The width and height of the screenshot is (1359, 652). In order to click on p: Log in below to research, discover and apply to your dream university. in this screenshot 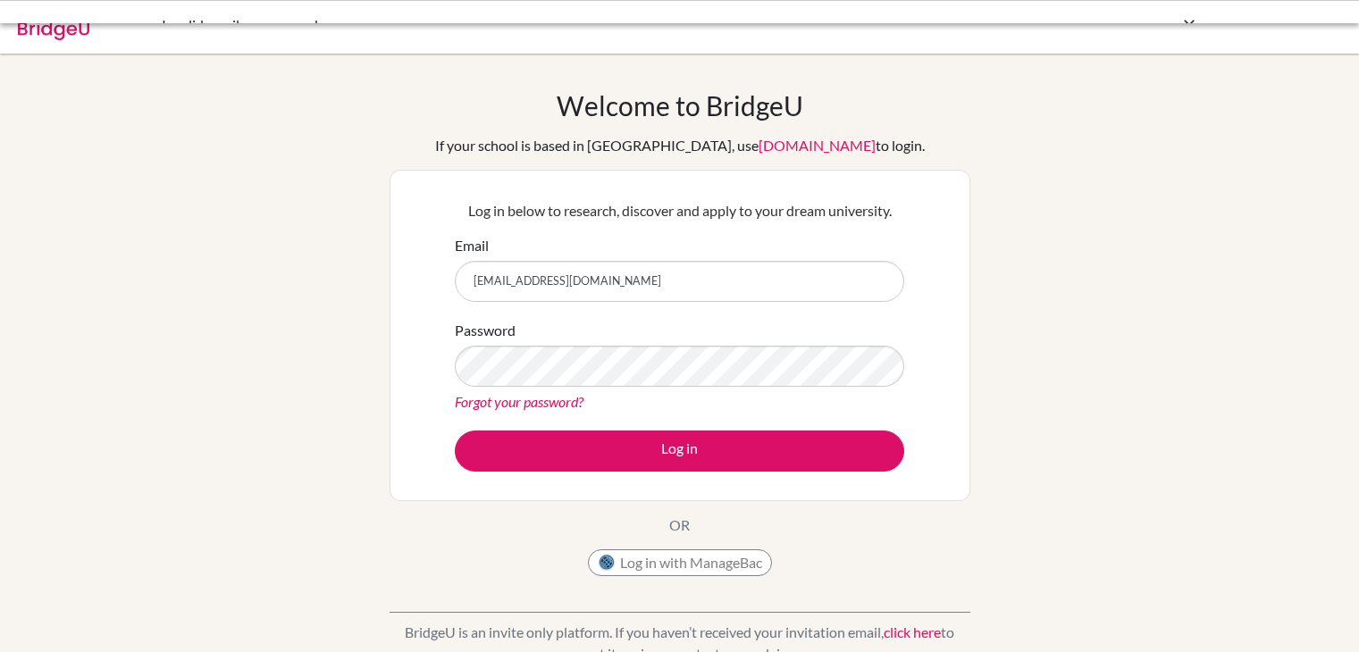, I will do `click(679, 211)`.